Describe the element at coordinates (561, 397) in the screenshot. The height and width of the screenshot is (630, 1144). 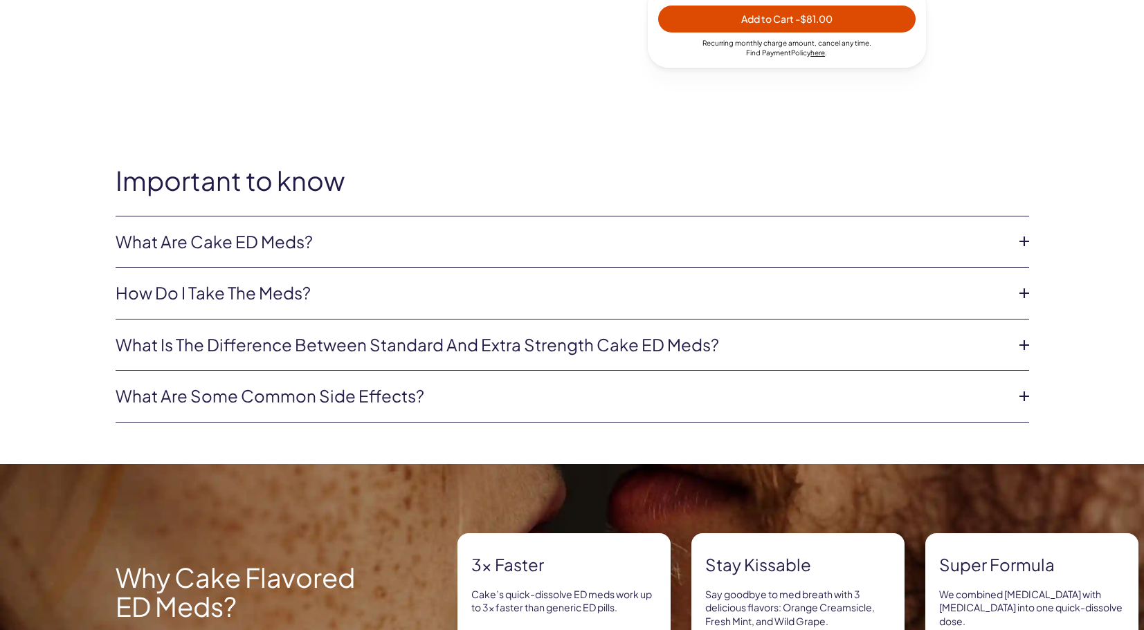
I see `a: What are some common side effects?` at that location.